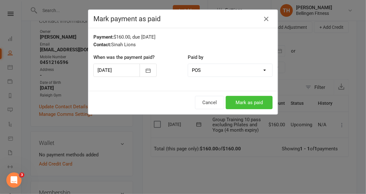  I want to click on strong: Contact:, so click(102, 45).